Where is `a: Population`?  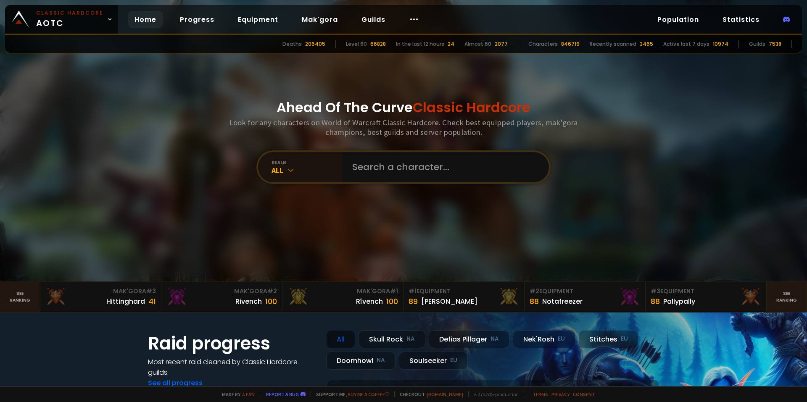
a: Population is located at coordinates (678, 19).